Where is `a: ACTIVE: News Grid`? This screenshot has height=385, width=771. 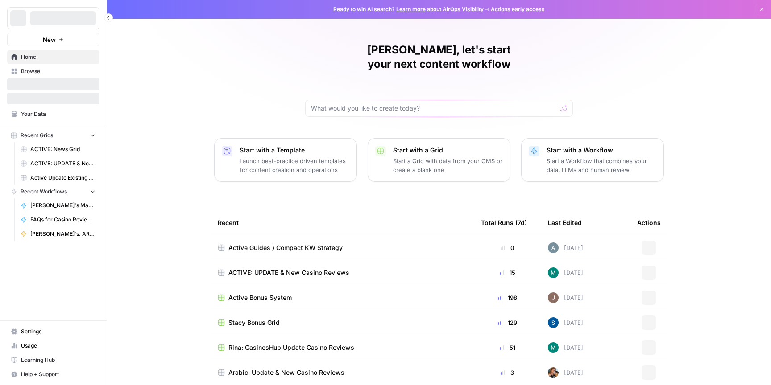
a: ACTIVE: News Grid is located at coordinates (58, 149).